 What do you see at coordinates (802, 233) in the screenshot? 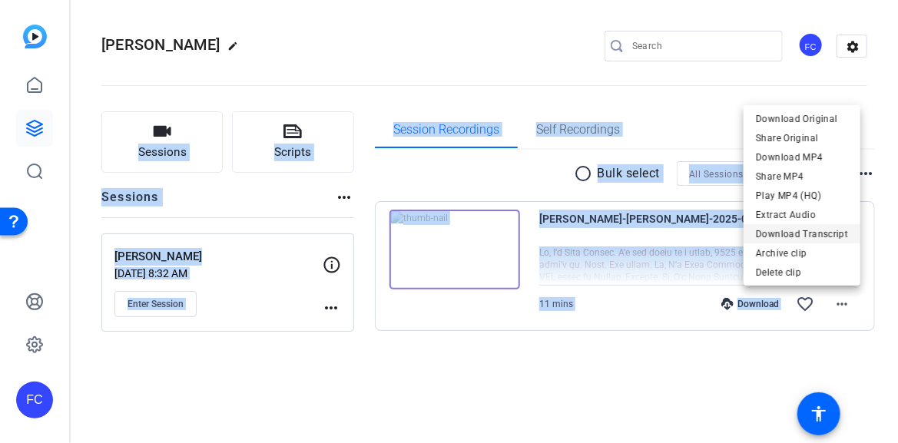
I see `span: Download Transcript` at bounding box center [802, 233].